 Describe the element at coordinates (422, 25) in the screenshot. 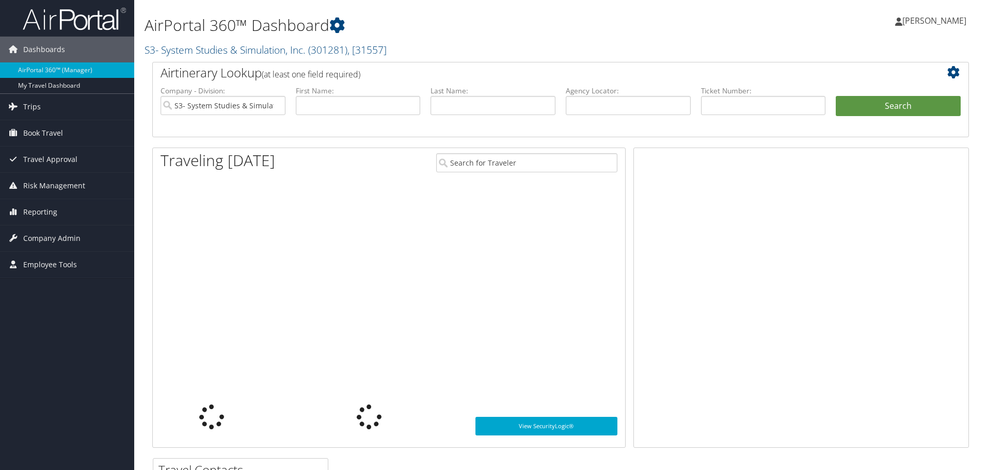

I see `h1: AirPortal 360™ Dashboard` at that location.